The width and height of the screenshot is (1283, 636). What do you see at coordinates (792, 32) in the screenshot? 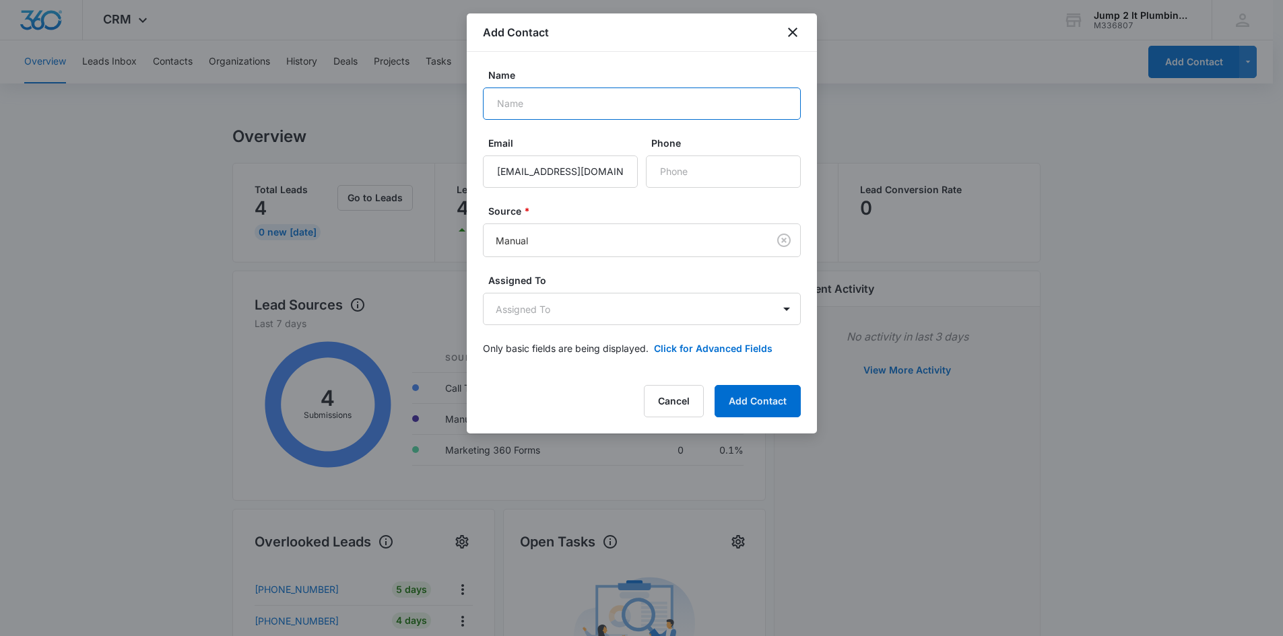
I see `button: close` at bounding box center [792, 32].